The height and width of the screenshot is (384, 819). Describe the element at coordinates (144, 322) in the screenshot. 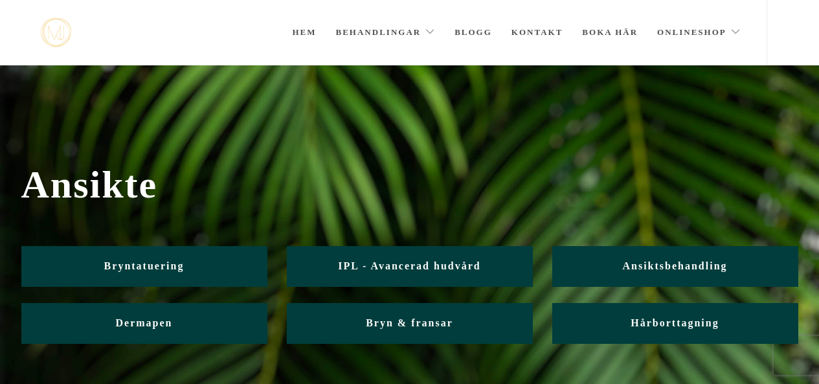

I see `span: Dermapen` at that location.